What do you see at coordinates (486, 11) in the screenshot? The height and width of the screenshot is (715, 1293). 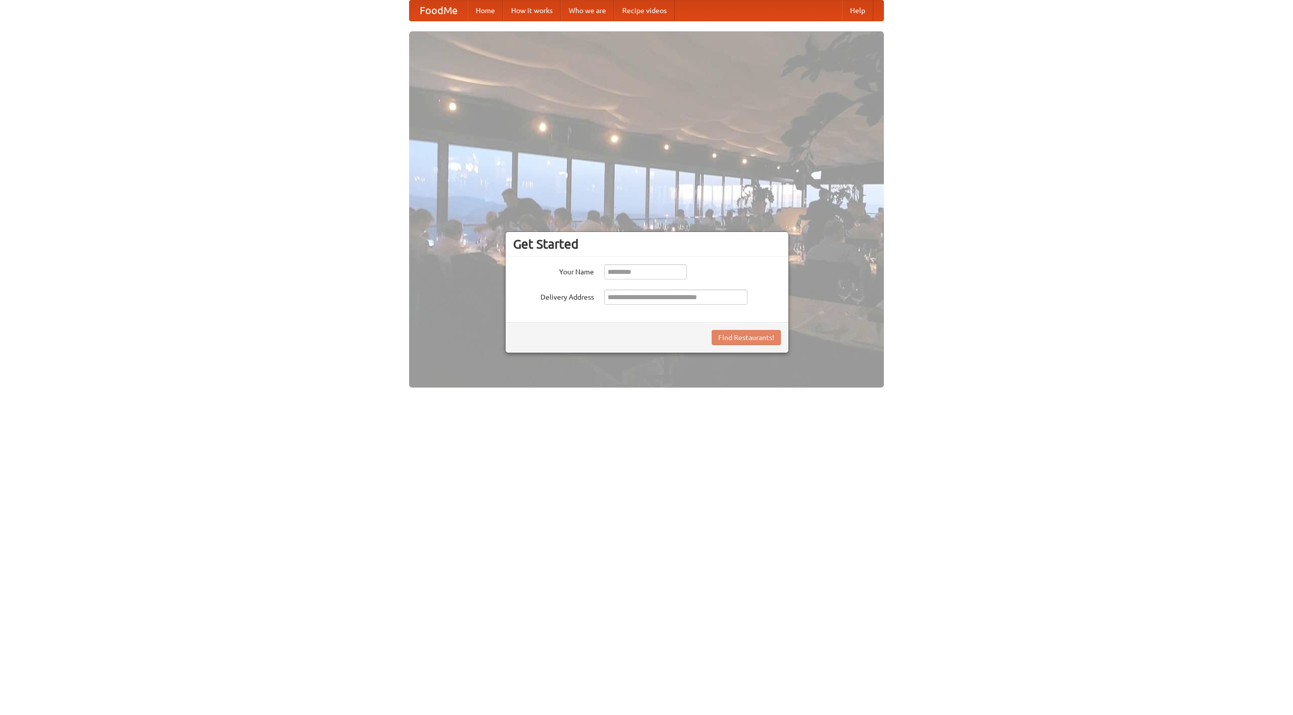 I see `a: Home` at bounding box center [486, 11].